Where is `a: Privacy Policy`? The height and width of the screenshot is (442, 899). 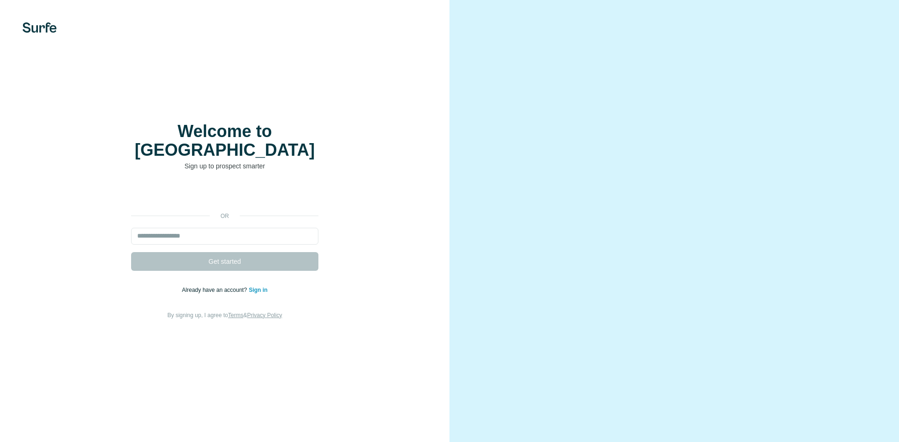
a: Privacy Policy is located at coordinates (265, 316).